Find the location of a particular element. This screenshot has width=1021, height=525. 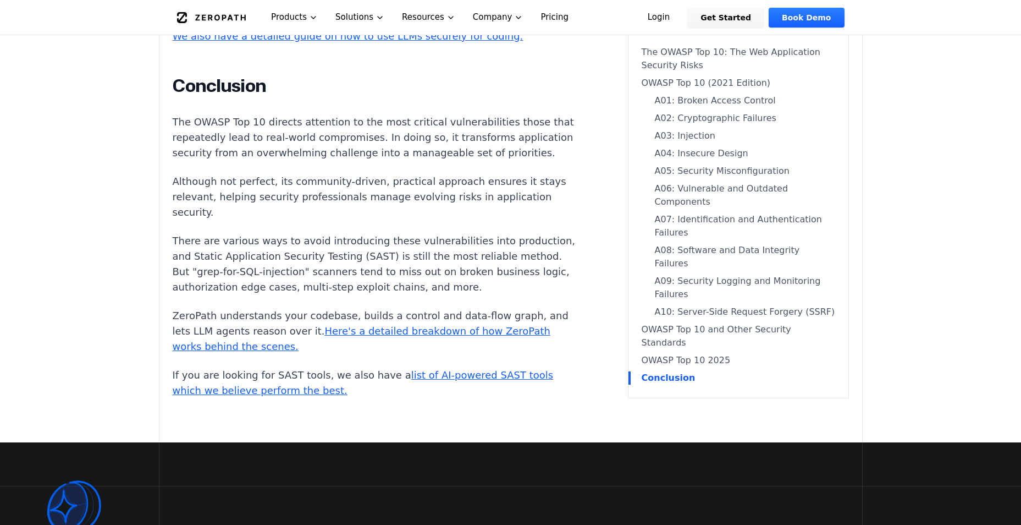

a: OWASP Top 10 and Other Security Standards is located at coordinates (739, 336).